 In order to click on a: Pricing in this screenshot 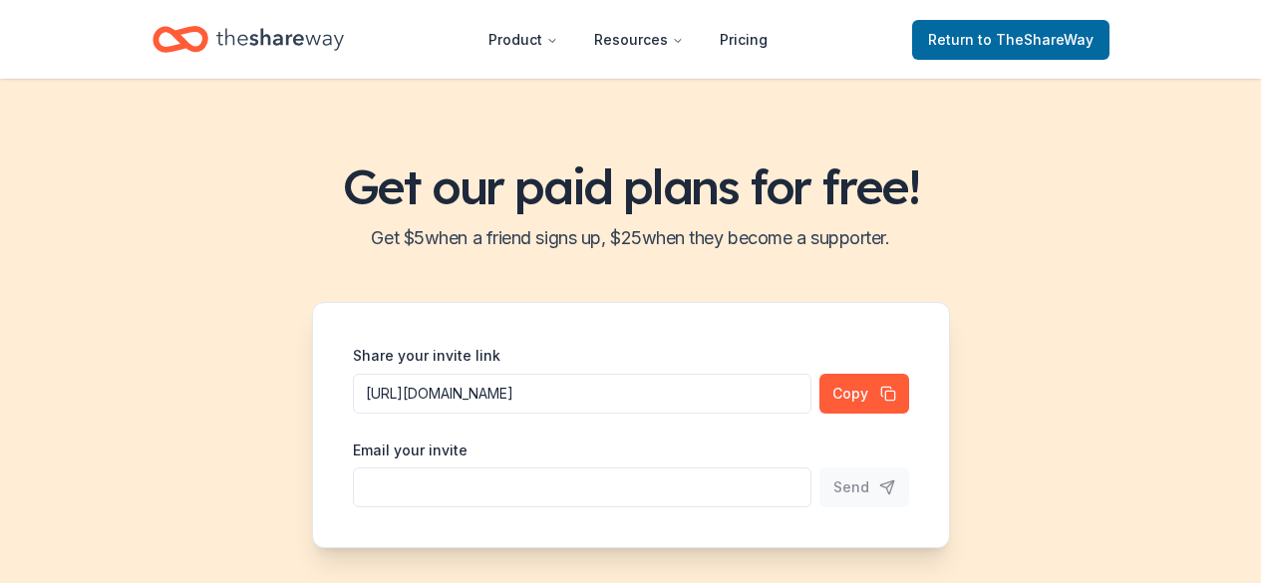, I will do `click(744, 40)`.